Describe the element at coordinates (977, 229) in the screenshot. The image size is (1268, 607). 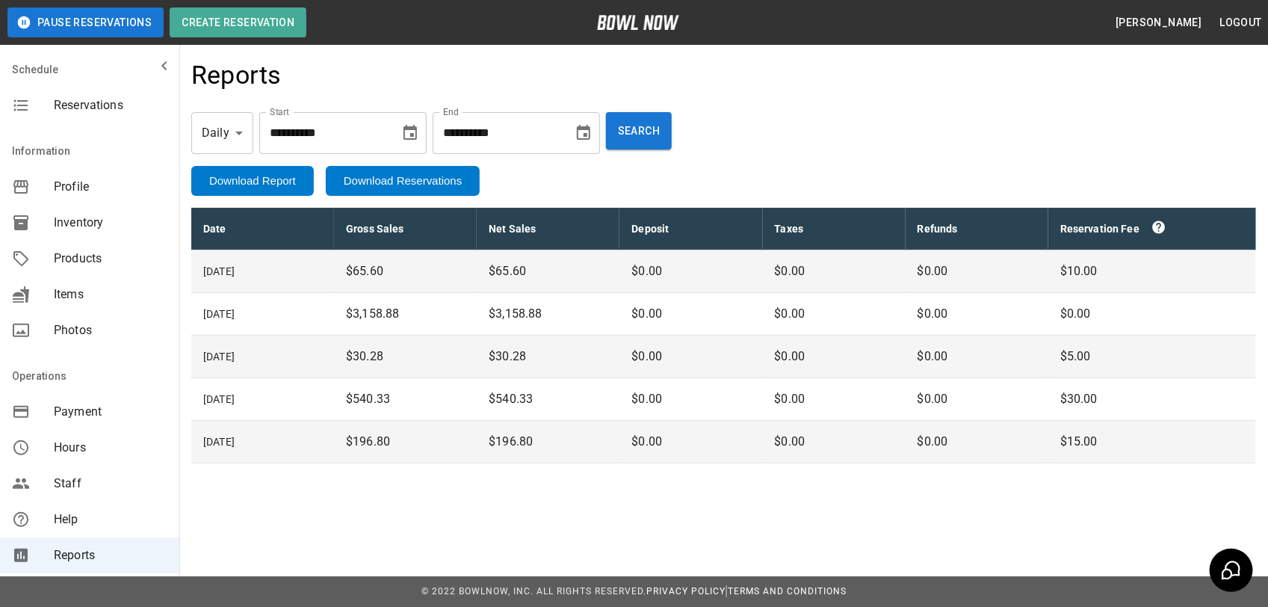
I see `th: Refunds` at that location.